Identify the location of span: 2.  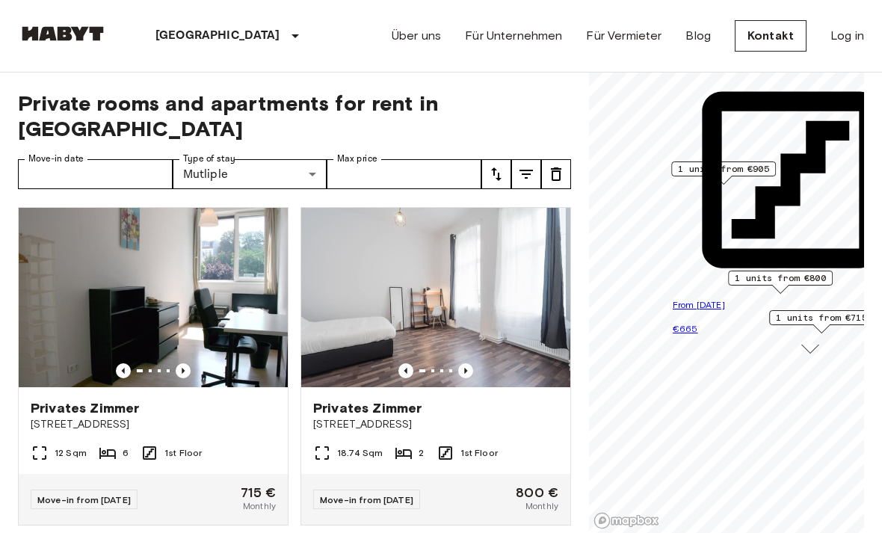
(421, 453).